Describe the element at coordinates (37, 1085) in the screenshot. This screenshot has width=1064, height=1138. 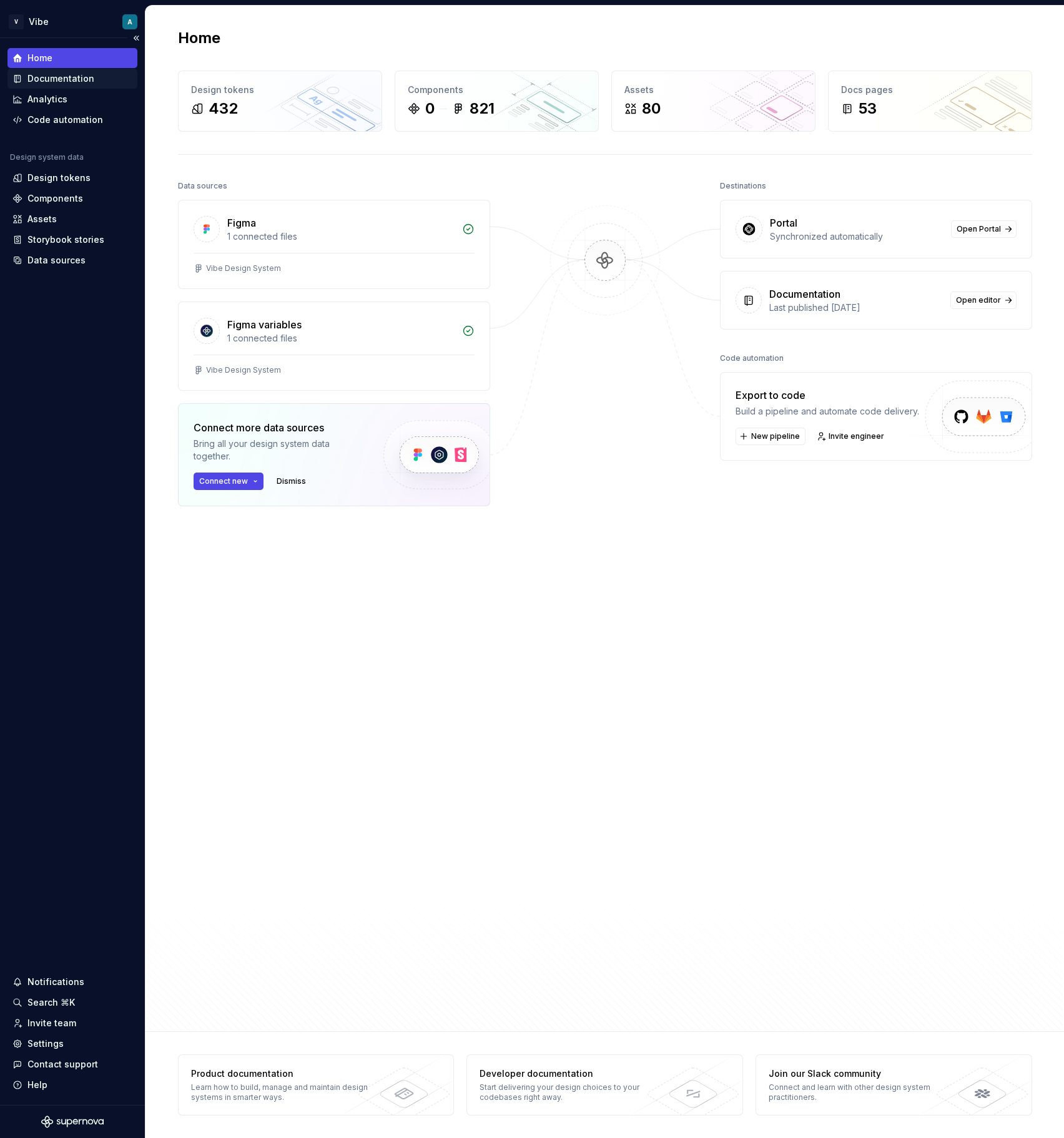
I see `div: Help` at that location.